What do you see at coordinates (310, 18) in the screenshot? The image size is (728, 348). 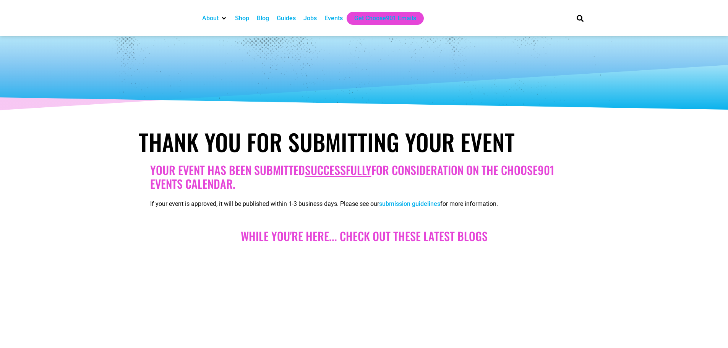 I see `a: Jobs` at bounding box center [310, 18].